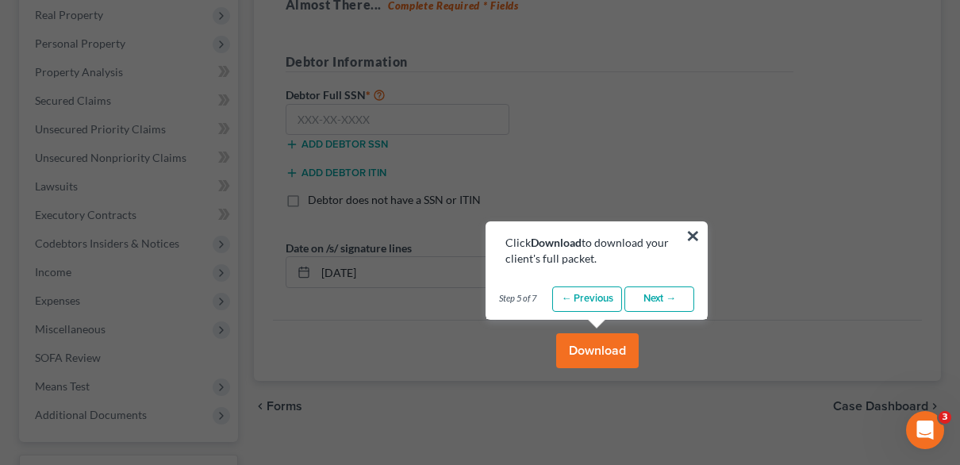  What do you see at coordinates (556, 242) in the screenshot?
I see `b: Download` at bounding box center [556, 242].